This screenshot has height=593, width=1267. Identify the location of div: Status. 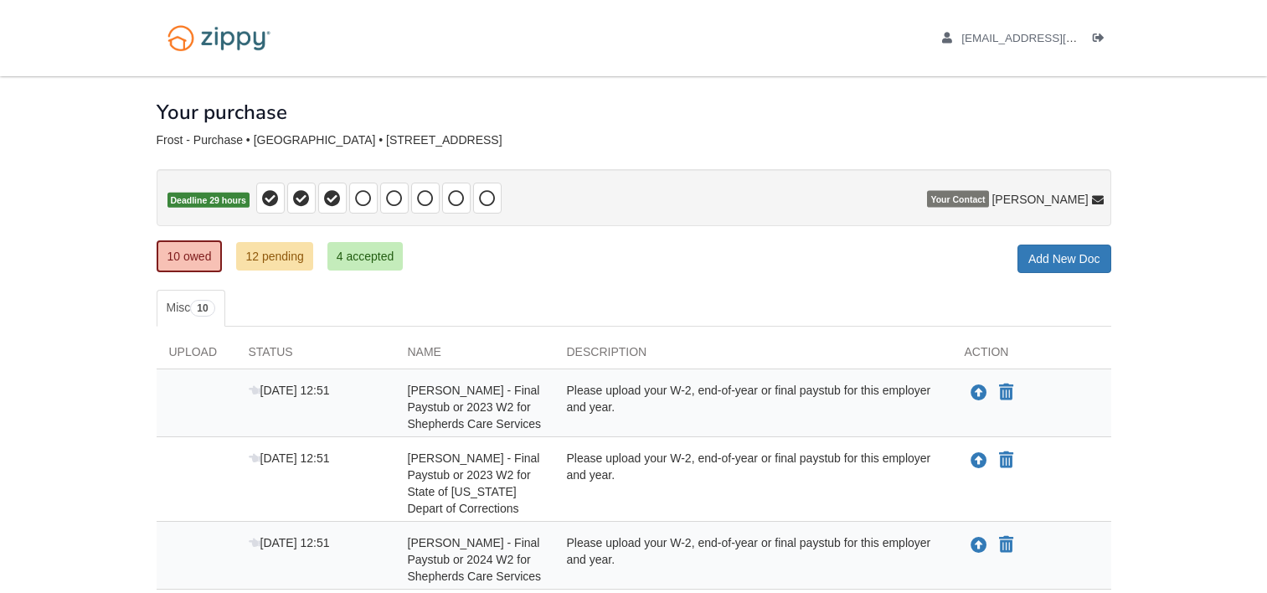
(316, 356).